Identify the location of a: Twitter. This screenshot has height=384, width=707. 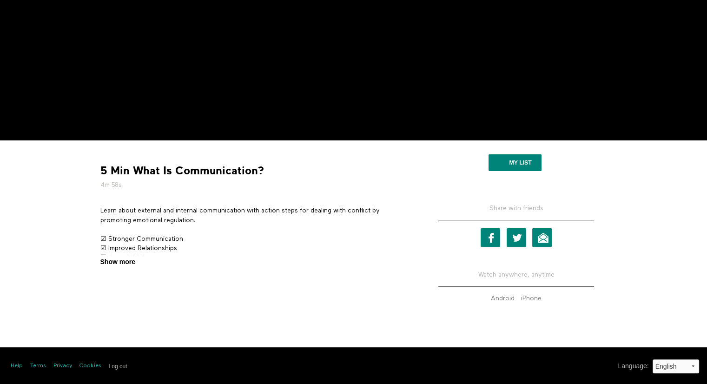
(517, 238).